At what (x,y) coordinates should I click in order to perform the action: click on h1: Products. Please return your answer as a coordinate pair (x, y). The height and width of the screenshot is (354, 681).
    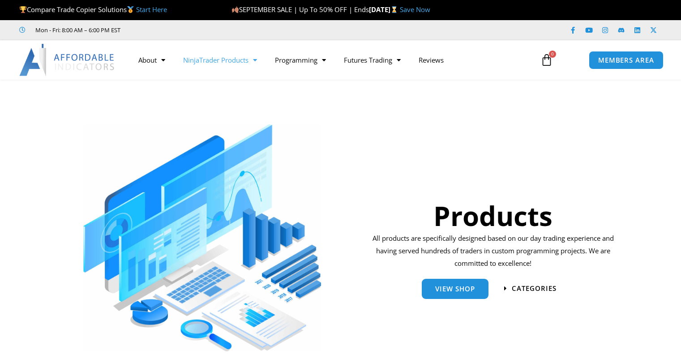
    Looking at the image, I should click on (493, 216).